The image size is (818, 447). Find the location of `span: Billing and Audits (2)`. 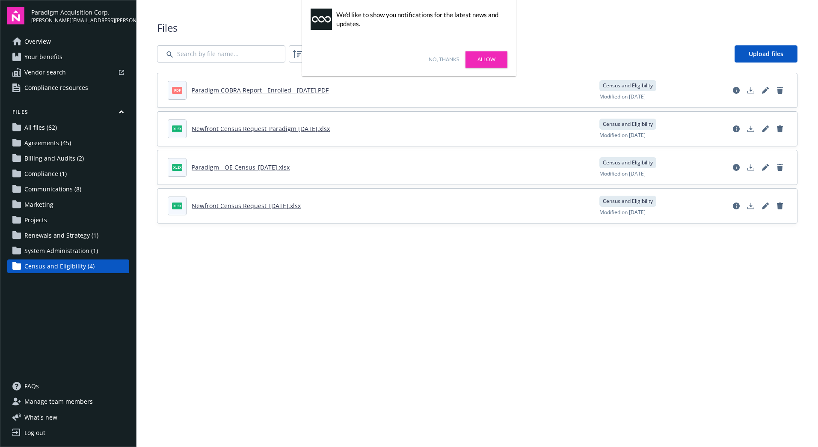

span: Billing and Audits (2) is located at coordinates (54, 158).